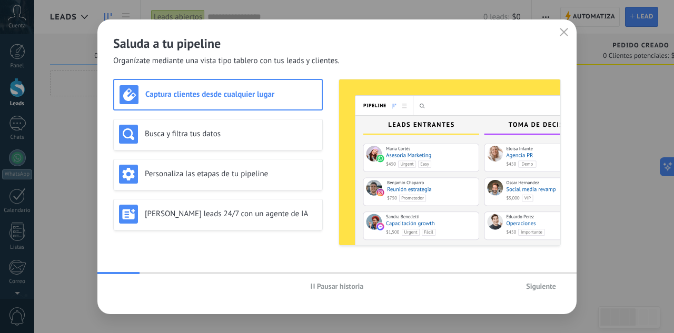 The width and height of the screenshot is (674, 333). I want to click on h2: Saluda a tu pipeline, so click(337, 43).